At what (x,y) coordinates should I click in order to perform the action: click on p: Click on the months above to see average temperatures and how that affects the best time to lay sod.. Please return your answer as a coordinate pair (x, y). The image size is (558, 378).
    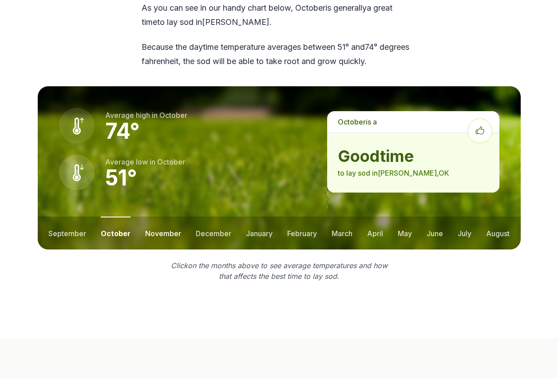
    Looking at the image, I should click on (279, 271).